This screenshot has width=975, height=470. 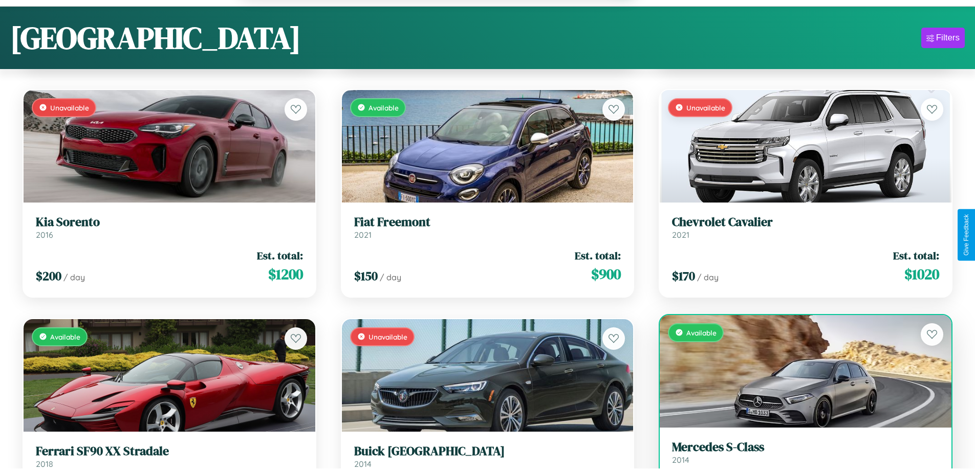 I want to click on span: $ 150, so click(x=366, y=276).